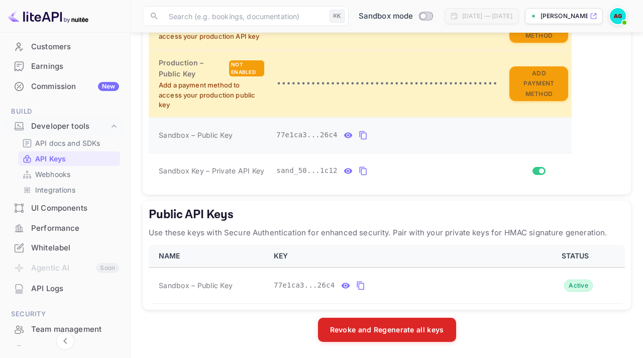 The image size is (643, 358). What do you see at coordinates (65, 288) in the screenshot?
I see `a: API Logs` at bounding box center [65, 288].